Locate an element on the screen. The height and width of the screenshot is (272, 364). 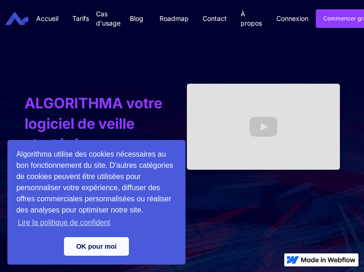
span: Algorithma utilise des cookies nécessaires au bon fonctionnement du site. D'autres catégories de ... is located at coordinates (97, 189).